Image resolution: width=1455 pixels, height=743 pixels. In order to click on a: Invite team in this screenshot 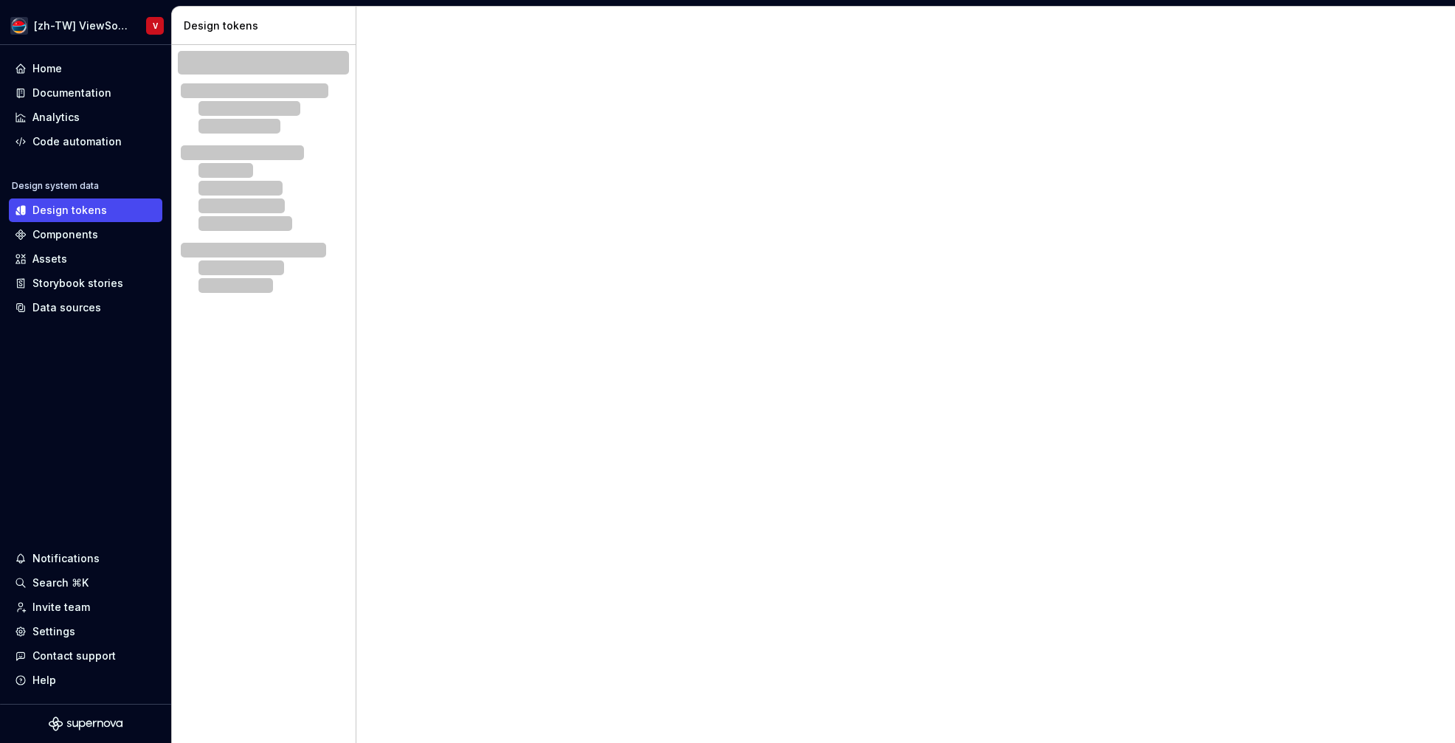, I will do `click(86, 607)`.